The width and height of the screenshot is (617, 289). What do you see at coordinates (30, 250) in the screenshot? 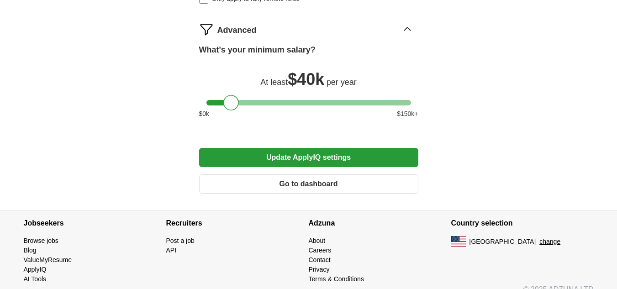
I see `a: Blog` at bounding box center [30, 250].